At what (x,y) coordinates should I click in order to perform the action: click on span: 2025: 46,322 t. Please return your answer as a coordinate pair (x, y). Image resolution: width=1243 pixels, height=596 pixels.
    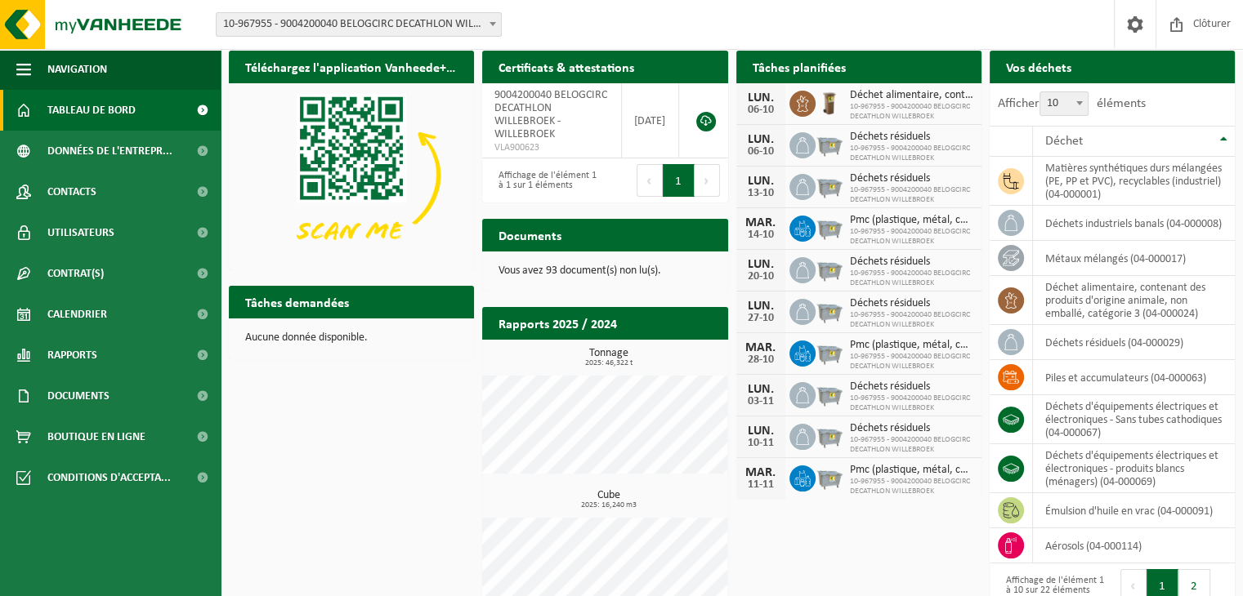
    Looking at the image, I should click on (609, 364).